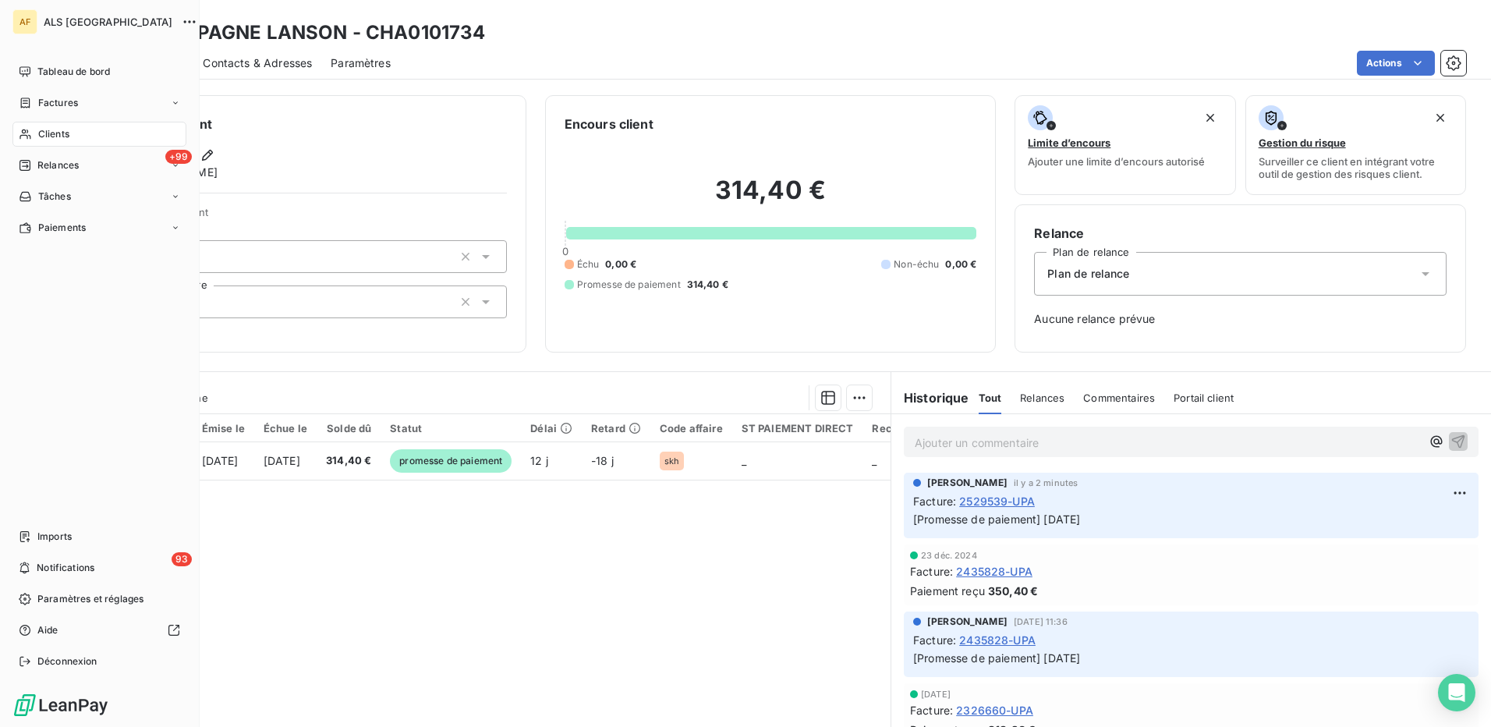 The height and width of the screenshot is (727, 1491). I want to click on span: -18 j, so click(602, 460).